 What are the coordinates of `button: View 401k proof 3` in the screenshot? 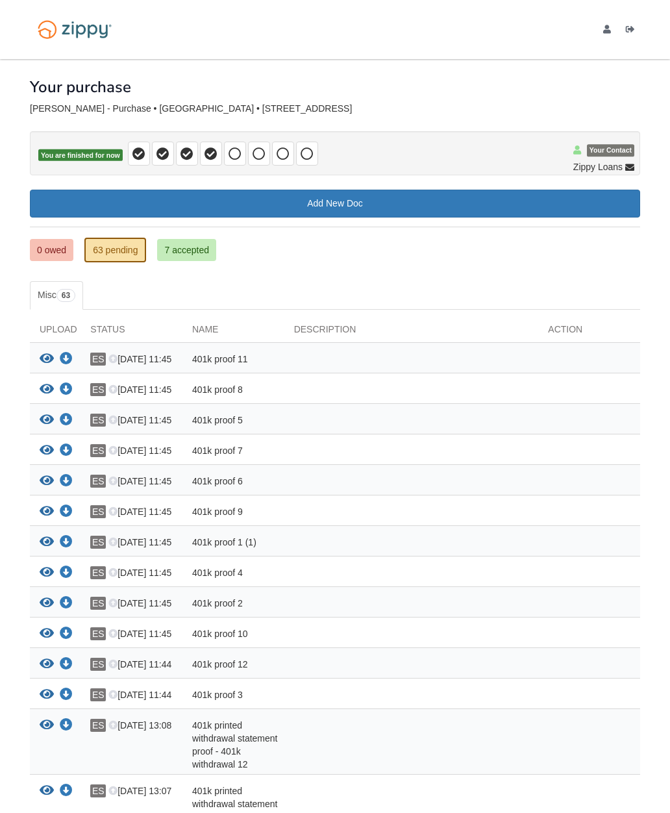 It's located at (47, 695).